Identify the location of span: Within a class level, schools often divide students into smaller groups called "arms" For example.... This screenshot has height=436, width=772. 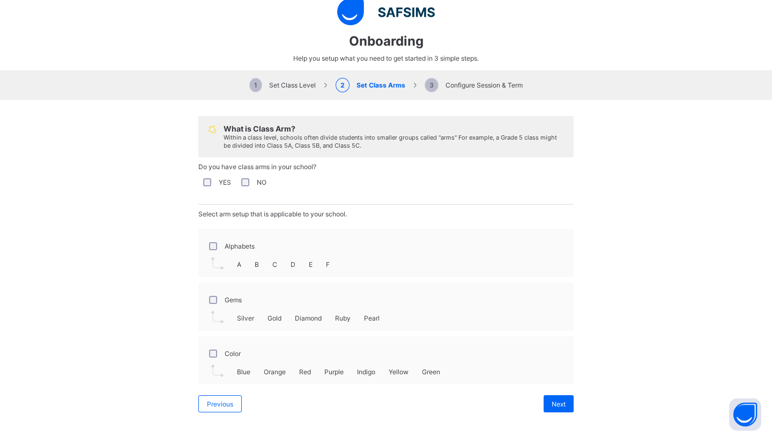
(390, 141).